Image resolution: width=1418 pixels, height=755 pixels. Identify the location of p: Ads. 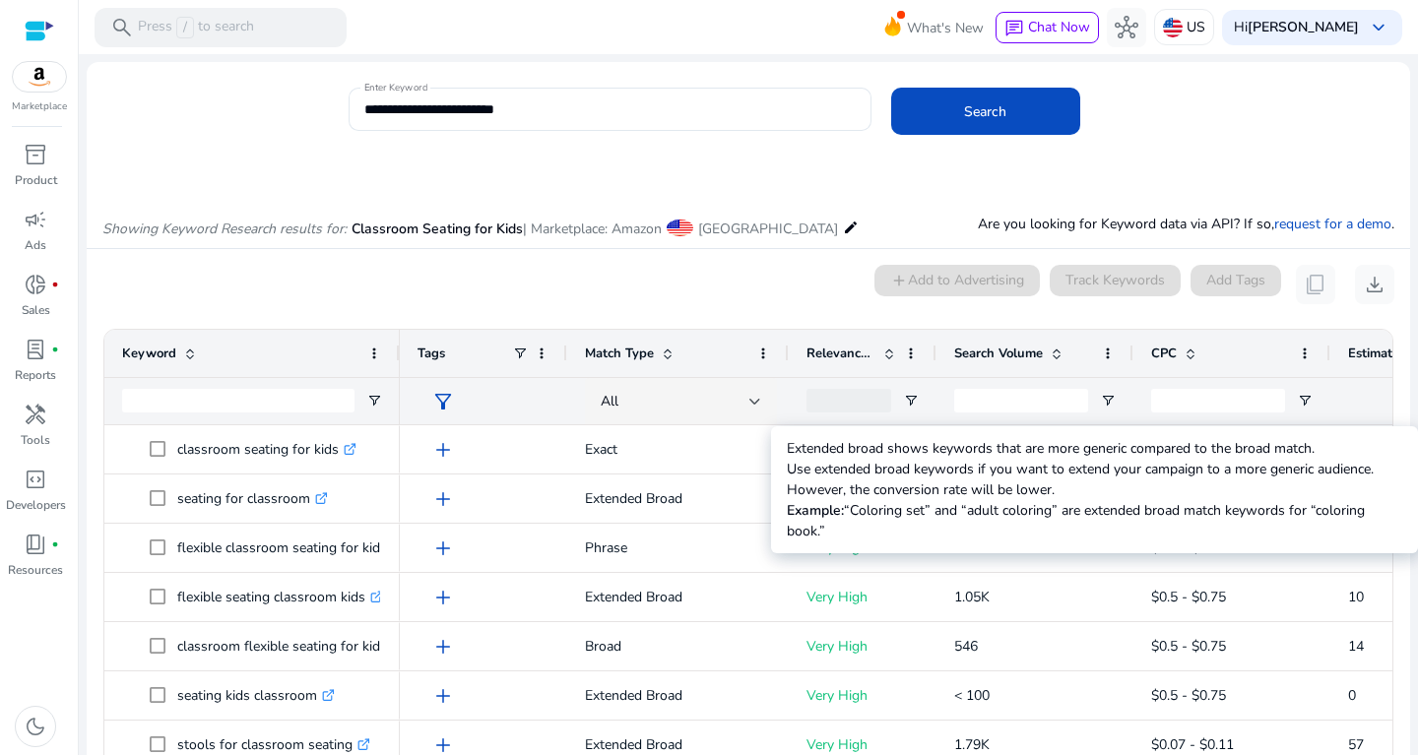
(35, 245).